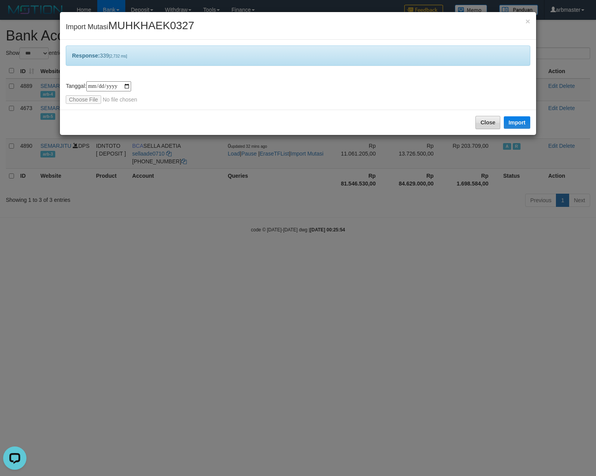  What do you see at coordinates (517, 122) in the screenshot?
I see `button: Import` at bounding box center [517, 122].